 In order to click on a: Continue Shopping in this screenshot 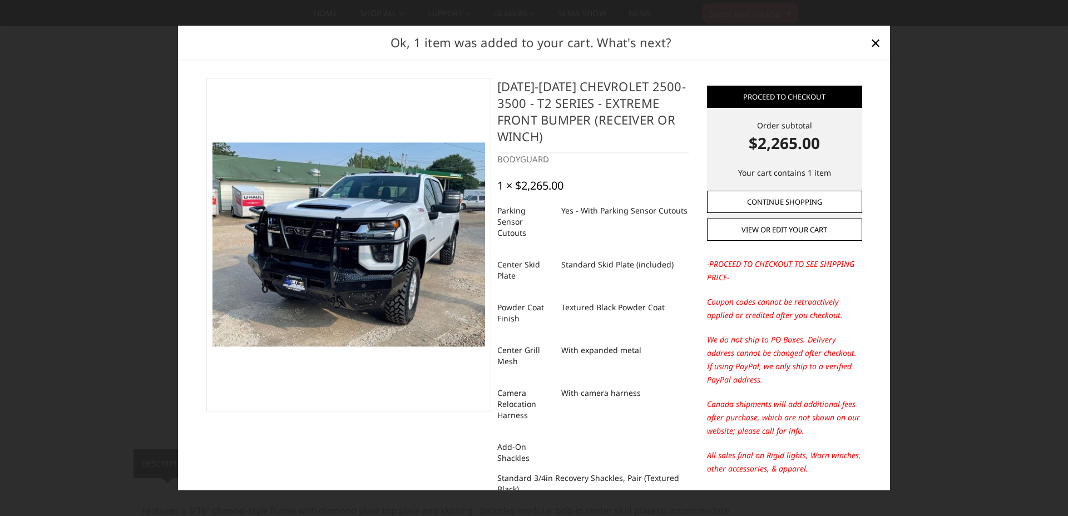, I will do `click(784, 202)`.